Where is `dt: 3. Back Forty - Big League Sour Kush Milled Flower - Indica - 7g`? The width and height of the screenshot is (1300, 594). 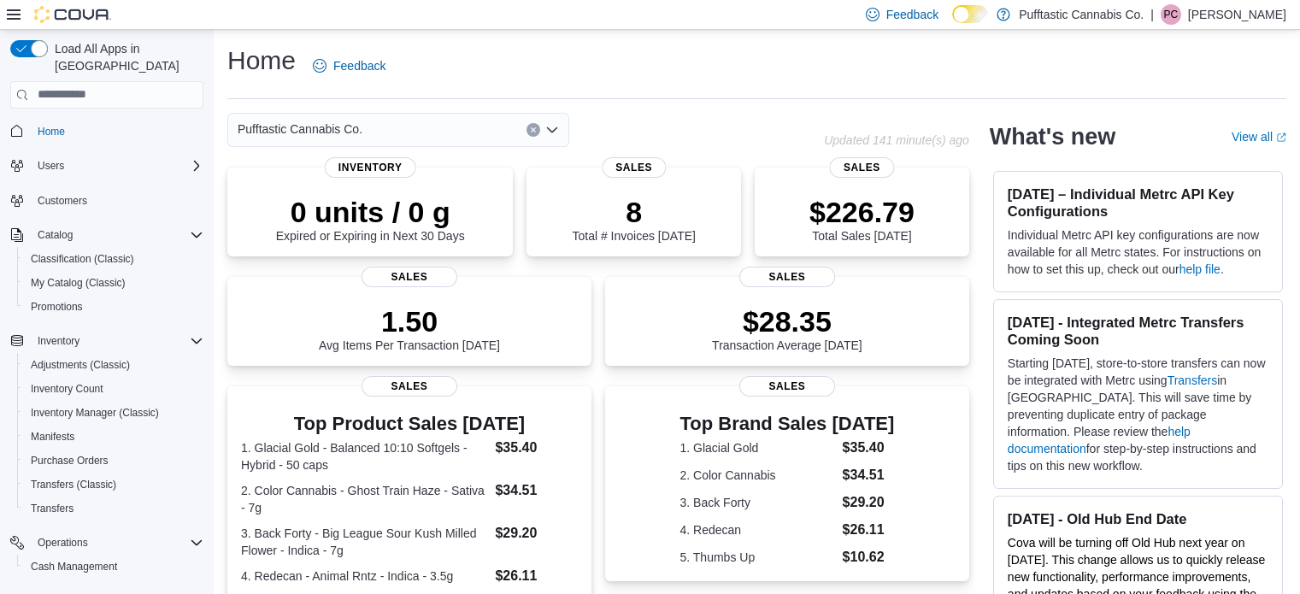
dt: 3. Back Forty - Big League Sour Kush Milled Flower - Indica - 7g is located at coordinates (364, 542).